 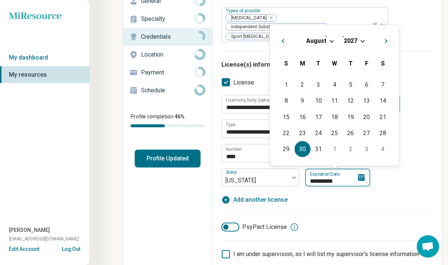 I want to click on div: Choose Saturday, August 14th, 2027, so click(x=383, y=101).